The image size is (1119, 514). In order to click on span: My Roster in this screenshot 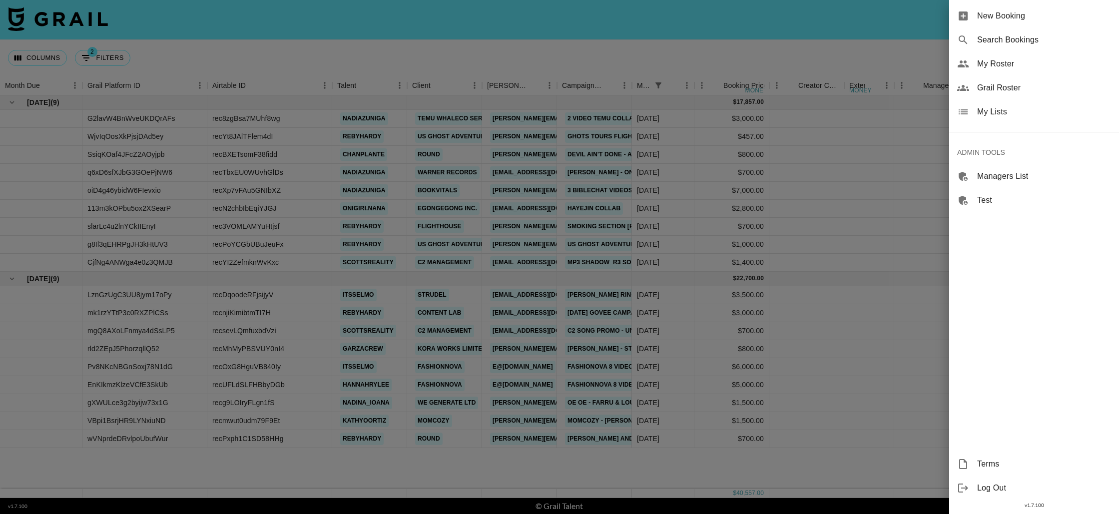, I will do `click(1045, 64)`.